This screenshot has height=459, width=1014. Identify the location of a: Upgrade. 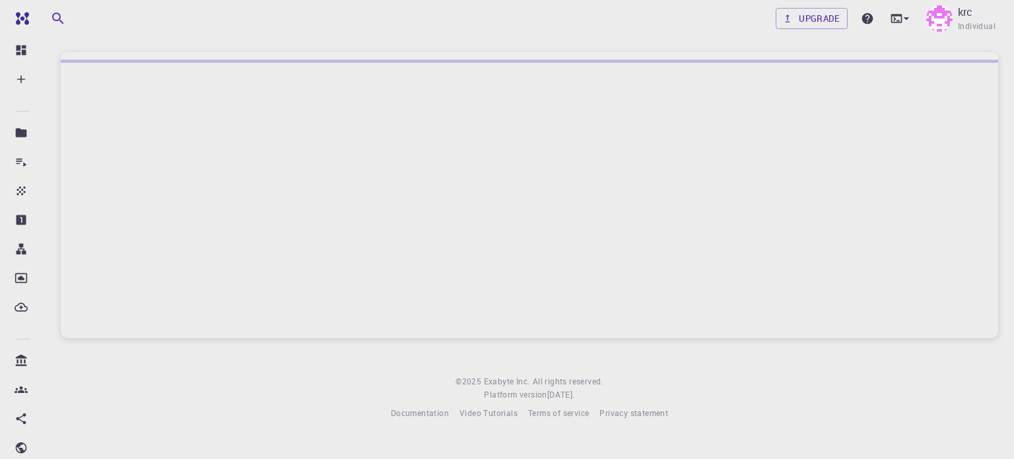
(811, 18).